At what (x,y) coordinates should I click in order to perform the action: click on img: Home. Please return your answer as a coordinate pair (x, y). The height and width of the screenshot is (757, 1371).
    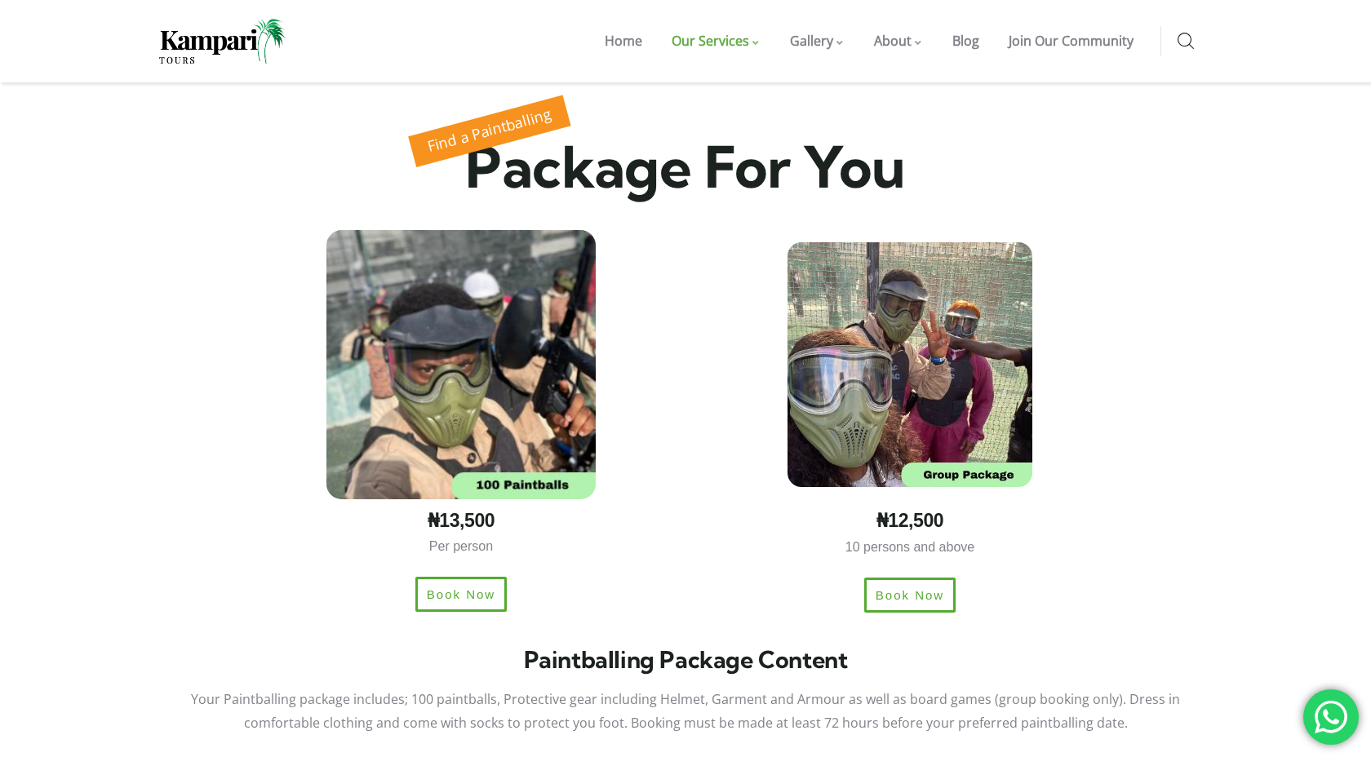
    Looking at the image, I should click on (222, 41).